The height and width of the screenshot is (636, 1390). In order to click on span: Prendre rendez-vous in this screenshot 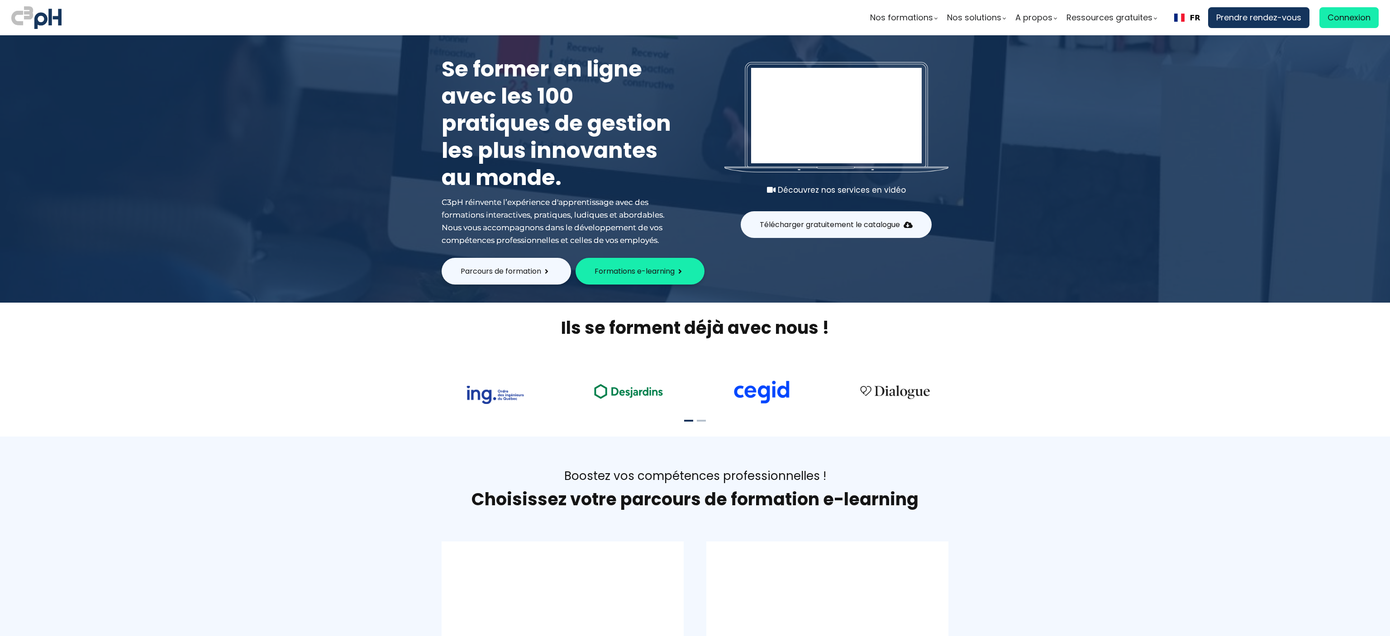, I will do `click(1259, 18)`.